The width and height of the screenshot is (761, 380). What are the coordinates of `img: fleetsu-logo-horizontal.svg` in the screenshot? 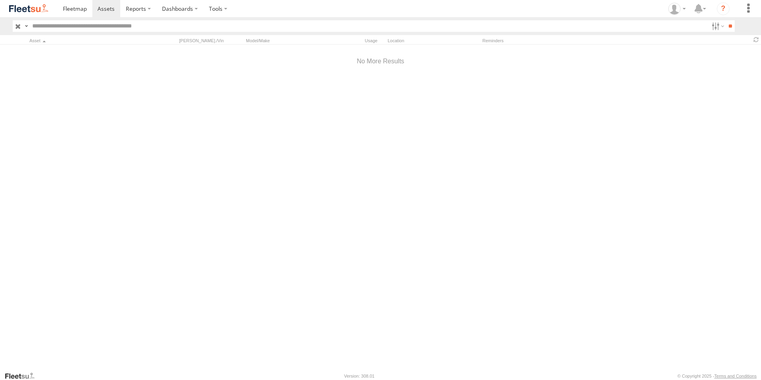 It's located at (29, 8).